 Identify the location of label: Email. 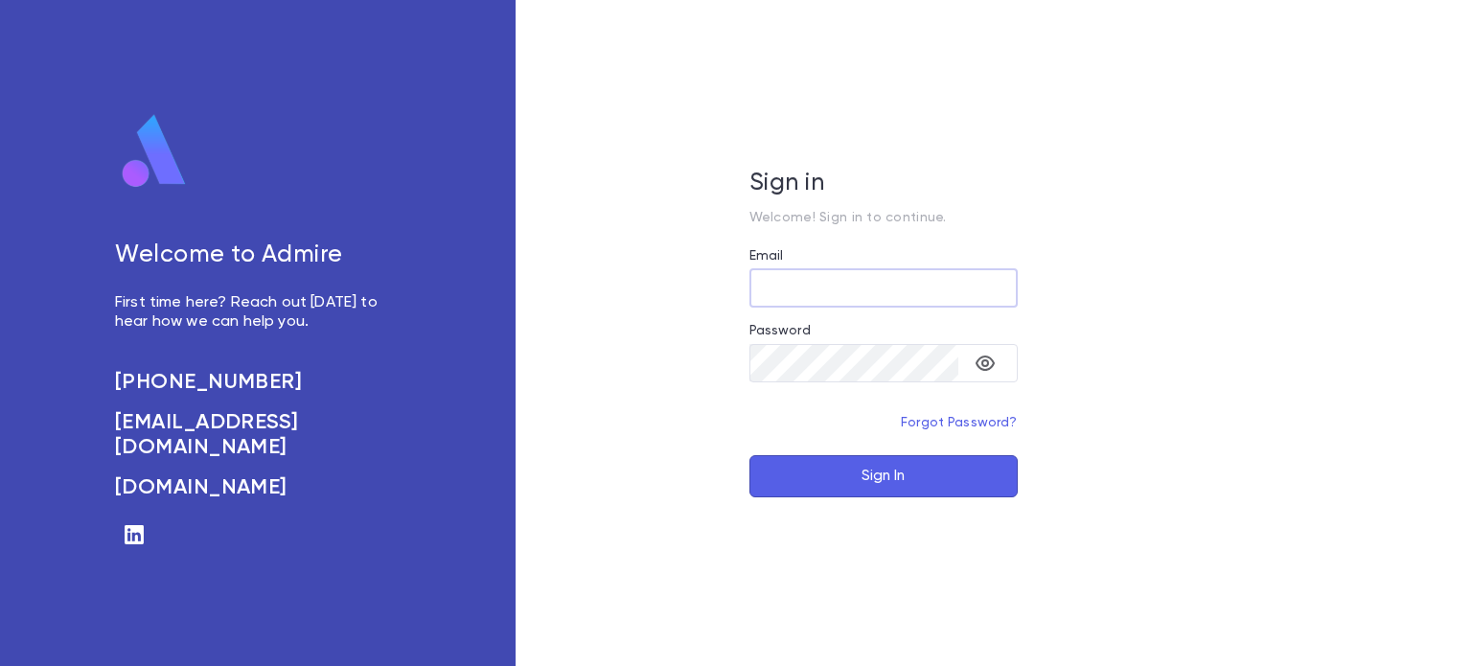
(766, 256).